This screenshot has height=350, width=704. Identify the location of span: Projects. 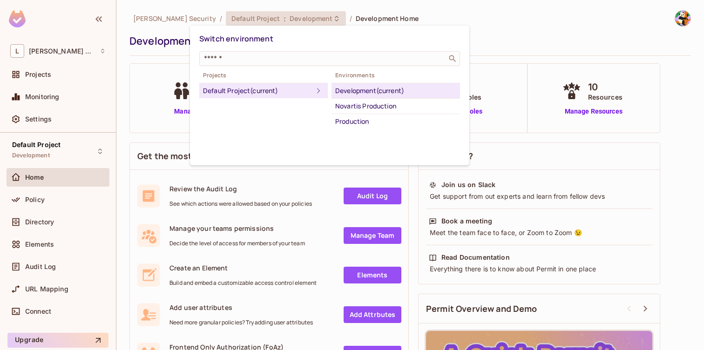
(263, 75).